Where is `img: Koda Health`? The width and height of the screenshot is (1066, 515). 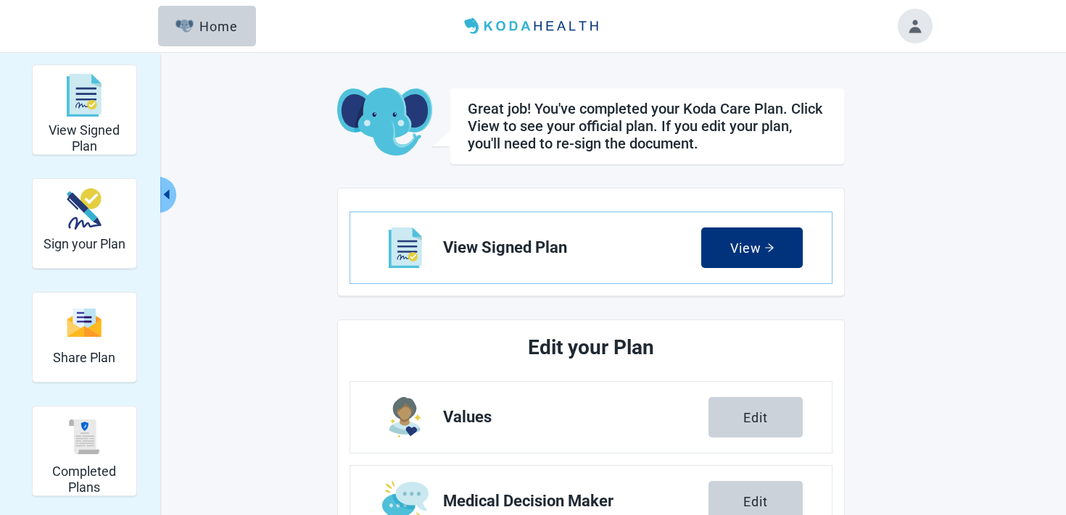
img: Koda Health is located at coordinates (533, 26).